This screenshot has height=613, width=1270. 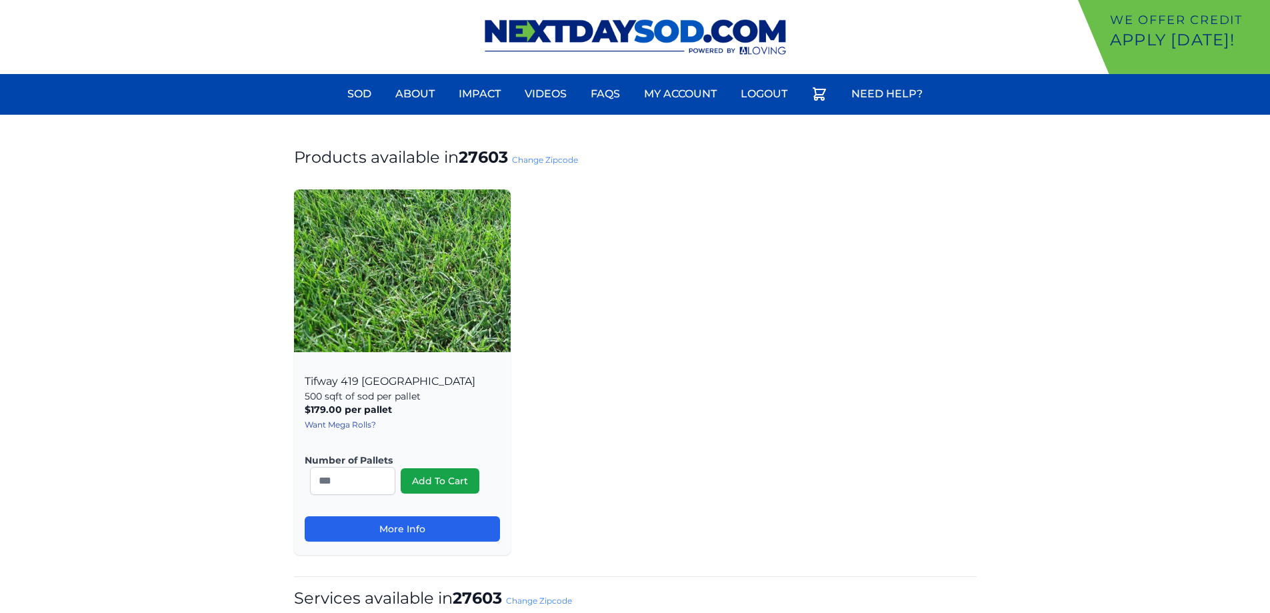 I want to click on a: My Account, so click(x=680, y=94).